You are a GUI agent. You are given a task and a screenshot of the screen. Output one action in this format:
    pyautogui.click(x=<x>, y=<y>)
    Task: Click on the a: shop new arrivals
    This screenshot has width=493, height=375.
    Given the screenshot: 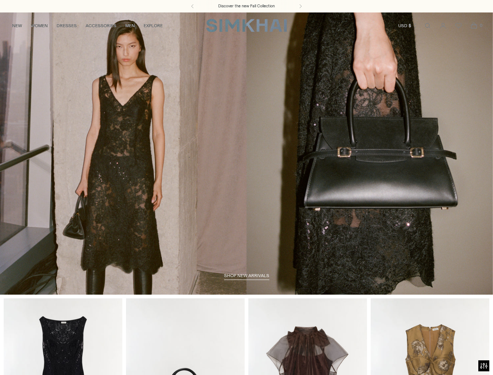 What is the action you would take?
    pyautogui.click(x=246, y=277)
    